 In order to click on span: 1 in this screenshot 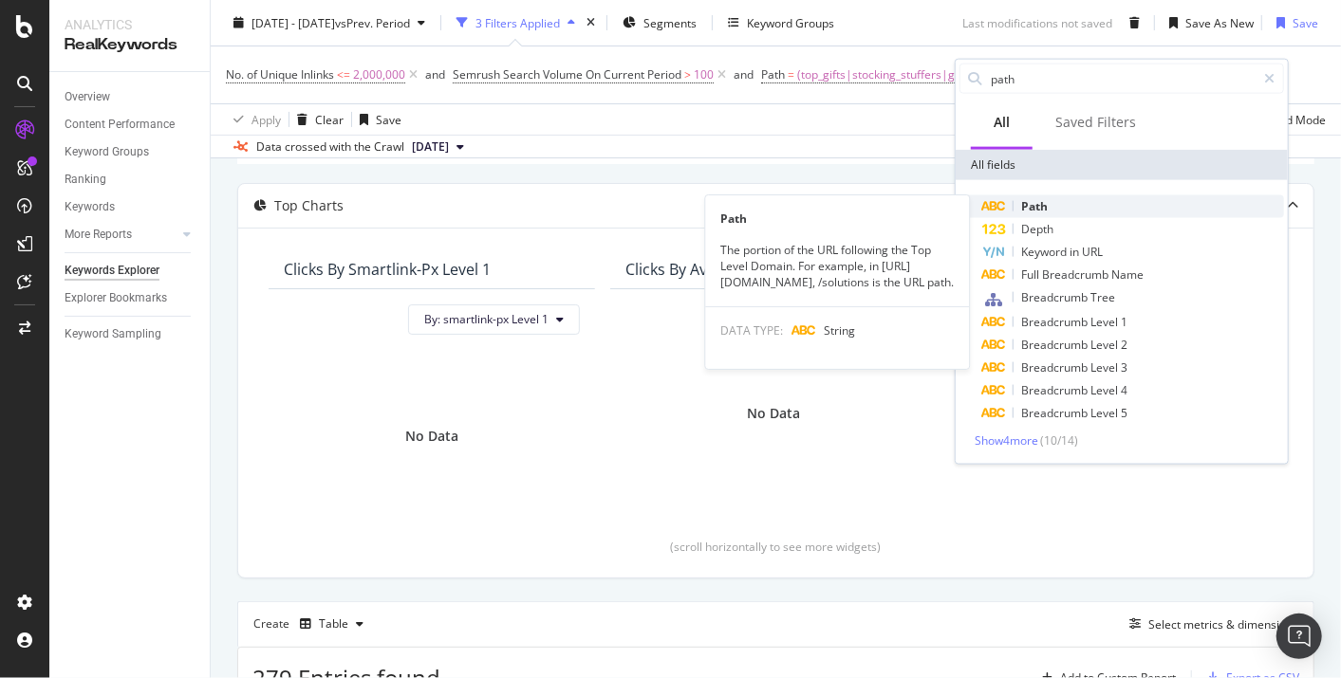, I will do `click(1123, 322)`.